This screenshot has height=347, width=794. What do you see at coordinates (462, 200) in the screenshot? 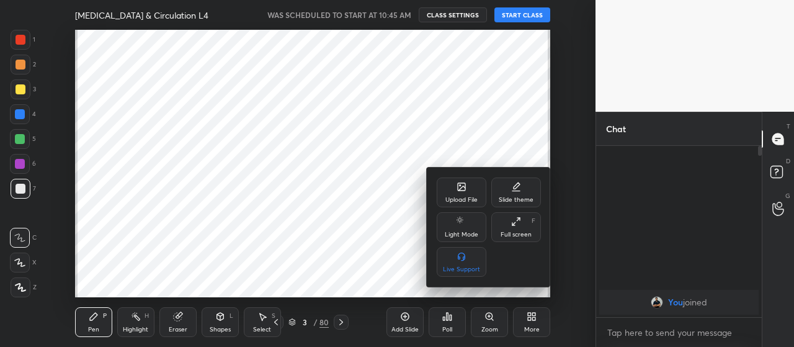
I see `div: Upload File` at bounding box center [462, 200].